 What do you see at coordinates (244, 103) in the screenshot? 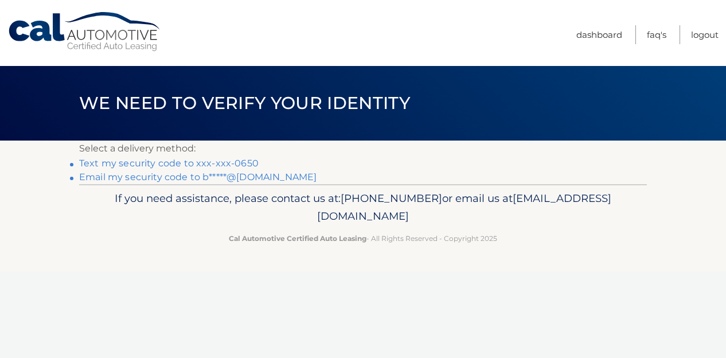
I see `span: We need to verify your identity` at bounding box center [244, 103].